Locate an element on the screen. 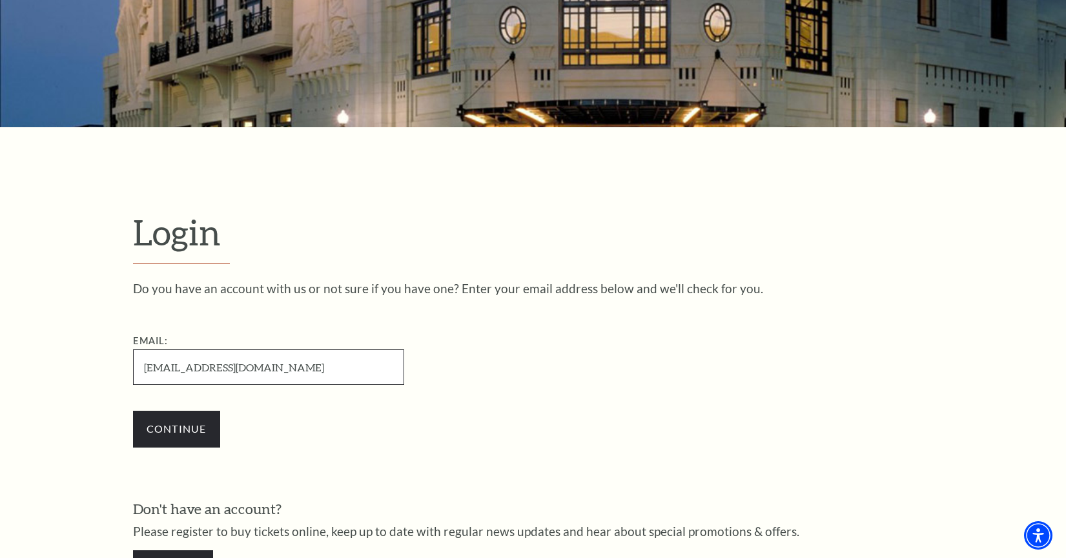  label: Email: is located at coordinates (150, 340).